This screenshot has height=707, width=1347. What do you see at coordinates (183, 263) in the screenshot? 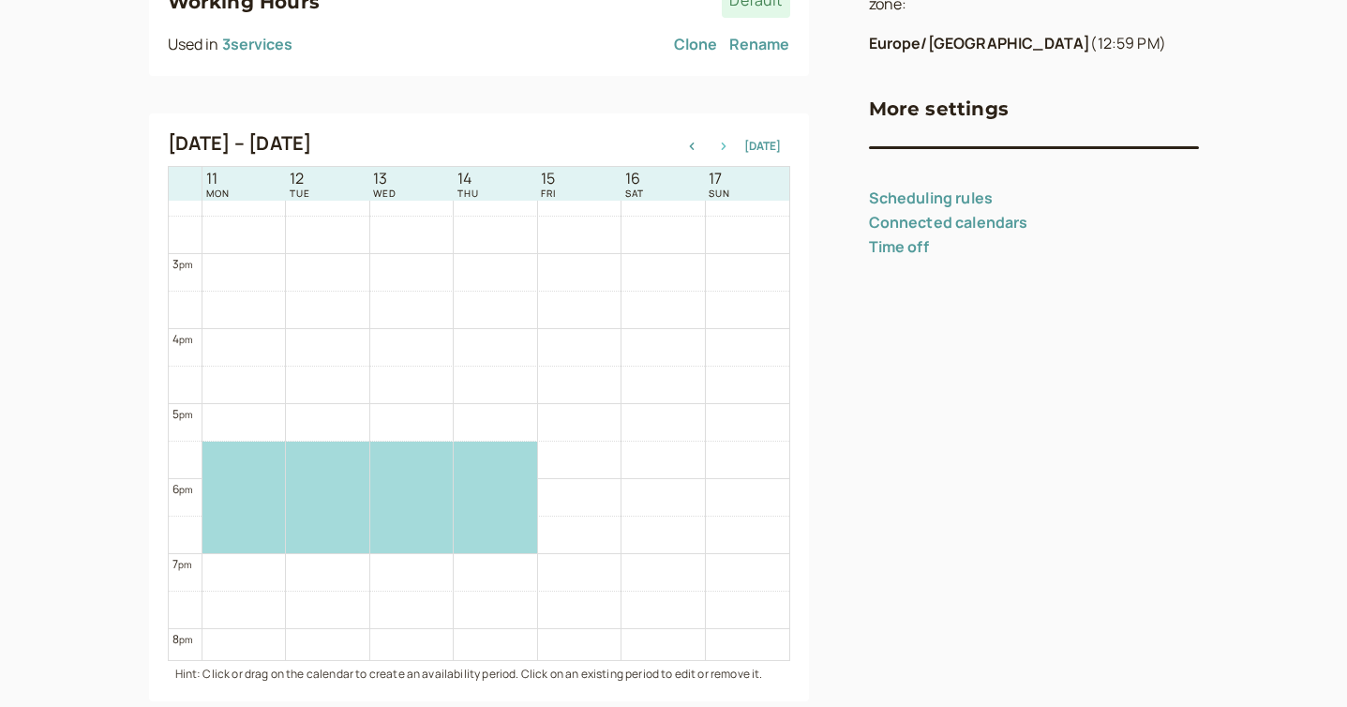
I see `div: 3` at bounding box center [183, 263].